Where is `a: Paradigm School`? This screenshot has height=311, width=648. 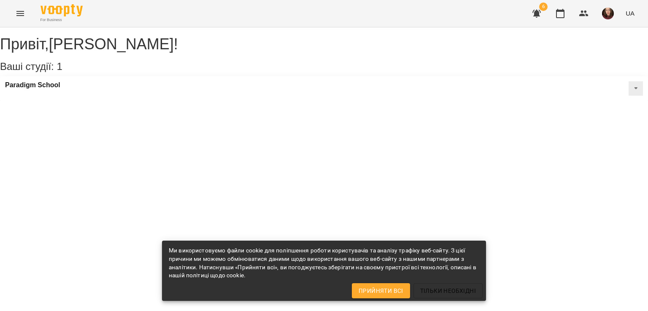 a: Paradigm School is located at coordinates (32, 85).